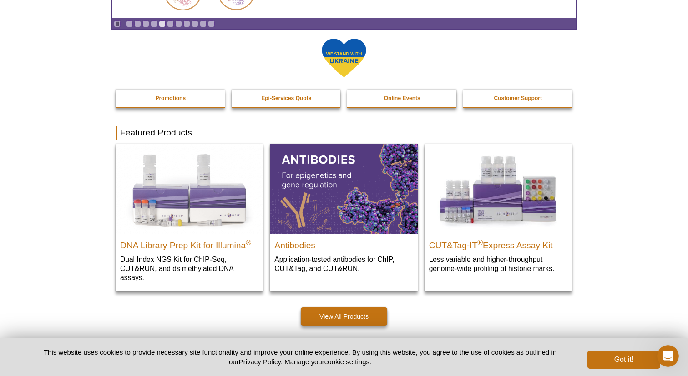 This screenshot has width=688, height=376. What do you see at coordinates (195, 24) in the screenshot?
I see `a: Go to slide 9` at bounding box center [195, 24].